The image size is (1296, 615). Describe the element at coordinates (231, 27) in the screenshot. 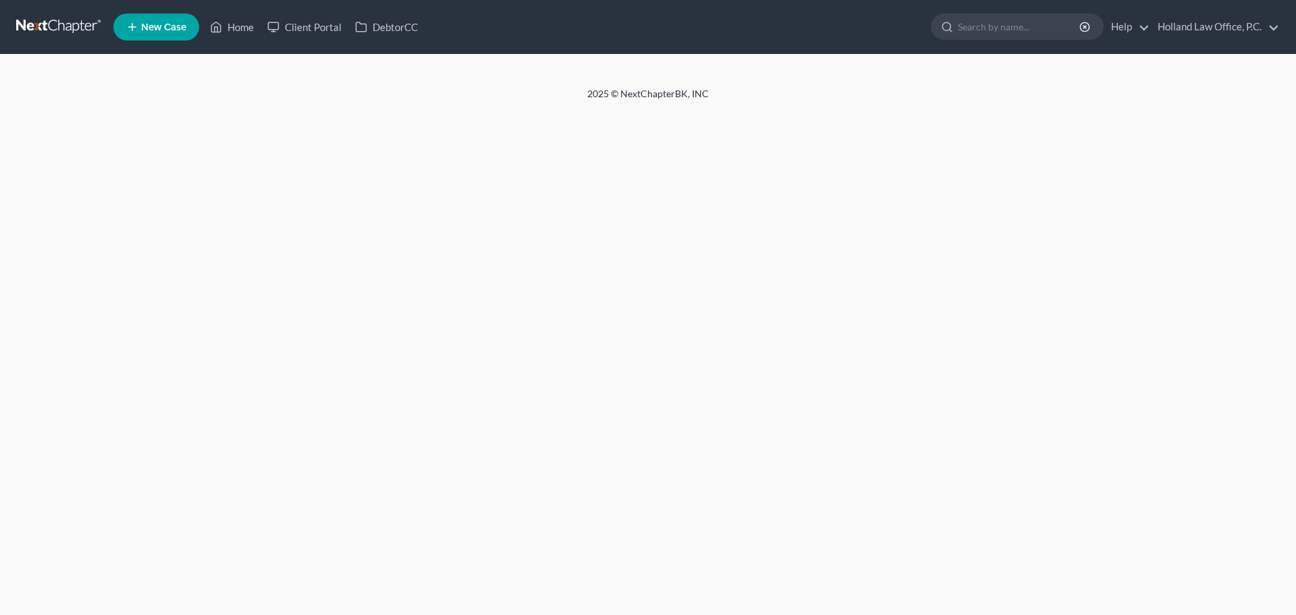

I see `a: Home` at that location.